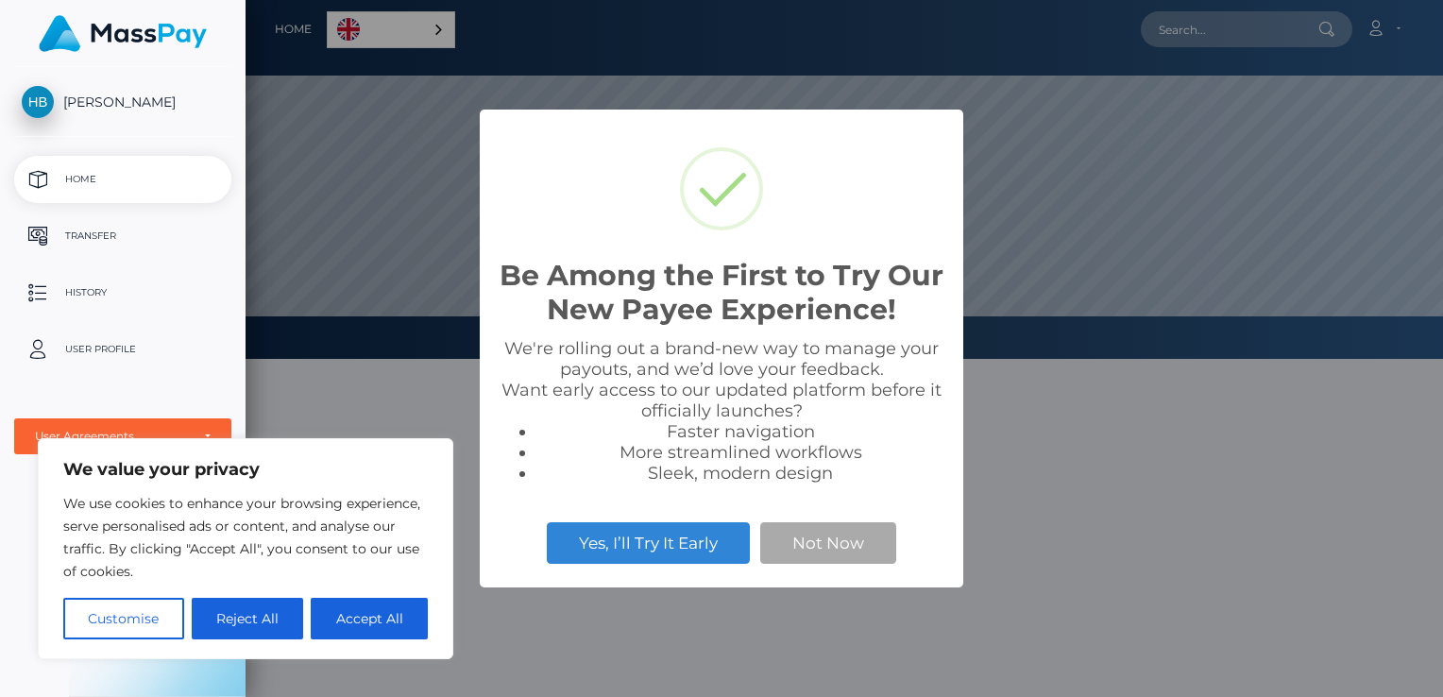 This screenshot has height=697, width=1443. What do you see at coordinates (369, 619) in the screenshot?
I see `button: Accept All` at bounding box center [369, 619].